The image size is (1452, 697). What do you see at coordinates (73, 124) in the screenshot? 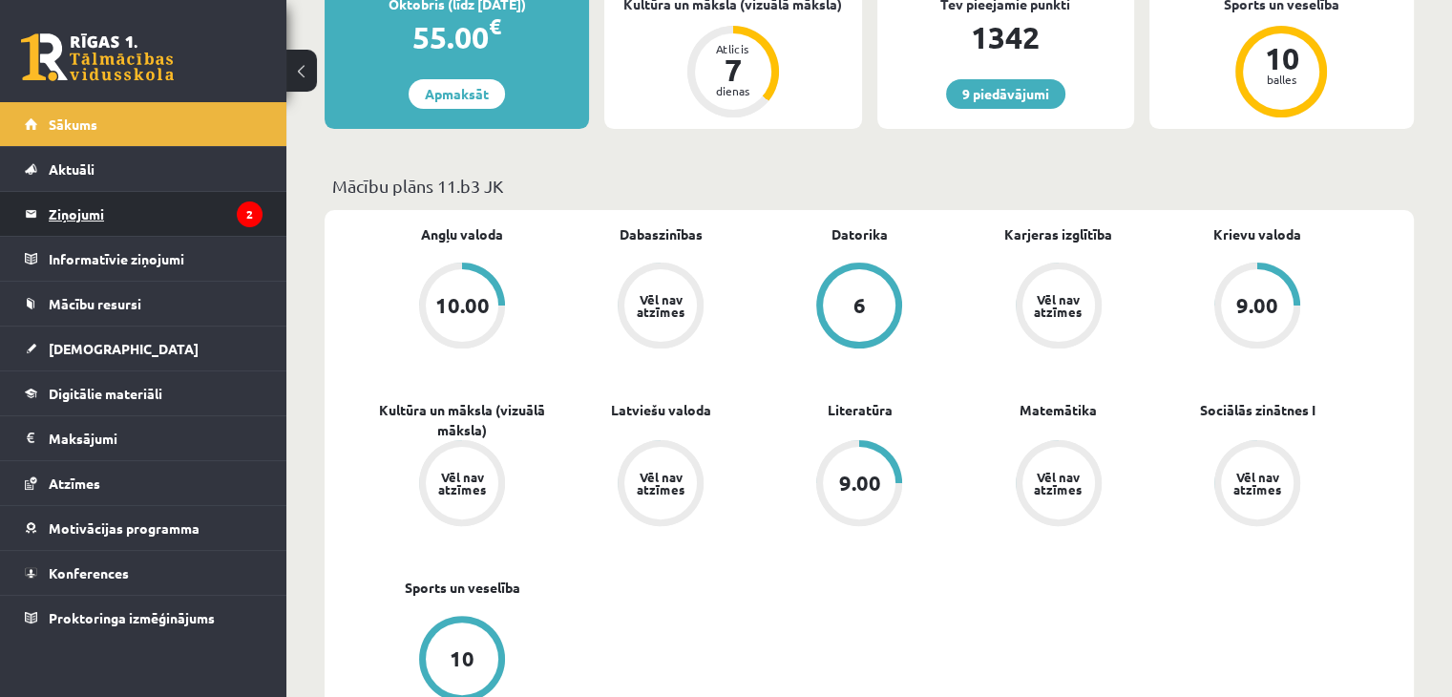
I see `span: Sākums` at bounding box center [73, 124].